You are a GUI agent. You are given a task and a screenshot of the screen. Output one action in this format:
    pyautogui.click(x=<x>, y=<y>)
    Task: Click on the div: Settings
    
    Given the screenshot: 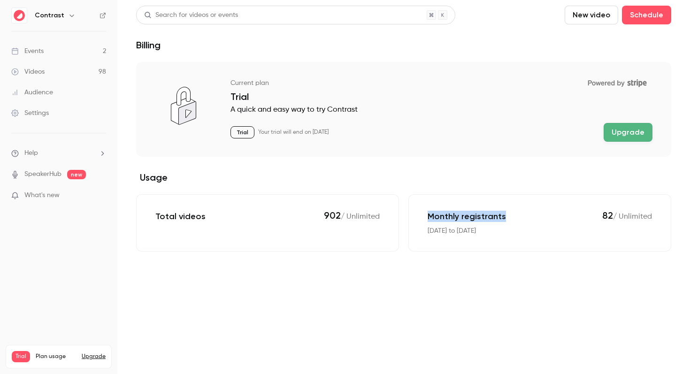 What is the action you would take?
    pyautogui.click(x=30, y=113)
    